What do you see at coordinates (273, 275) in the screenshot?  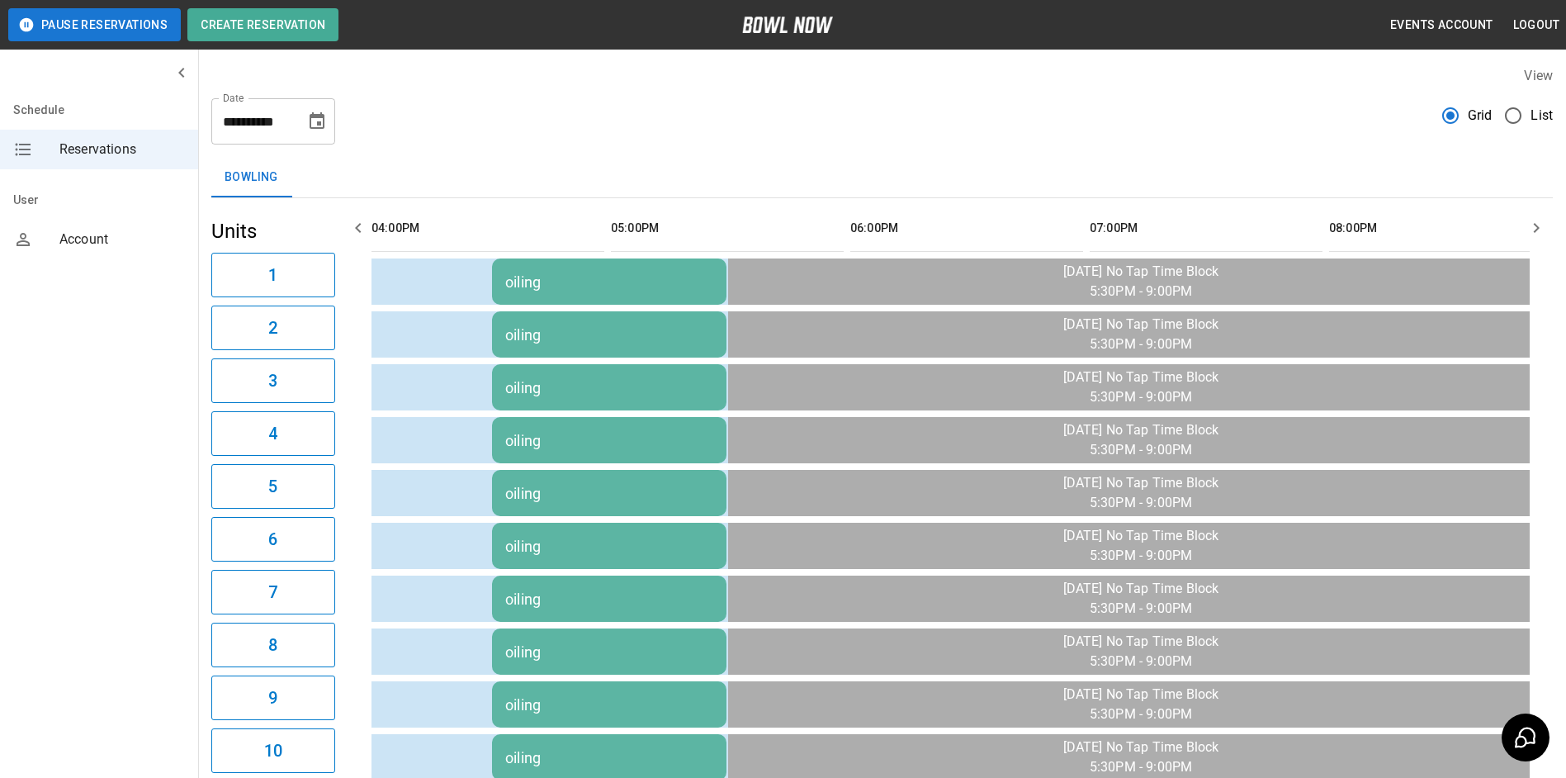 I see `button: 1` at bounding box center [273, 275].